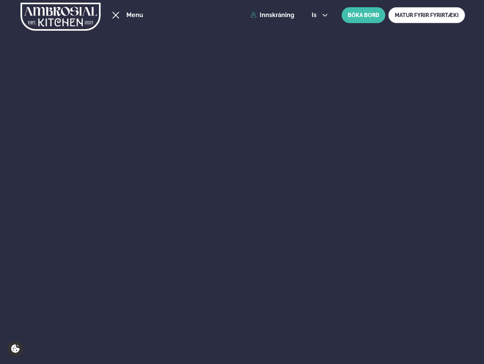 The width and height of the screenshot is (484, 364). What do you see at coordinates (60, 17) in the screenshot?
I see `img: logo` at bounding box center [60, 17].